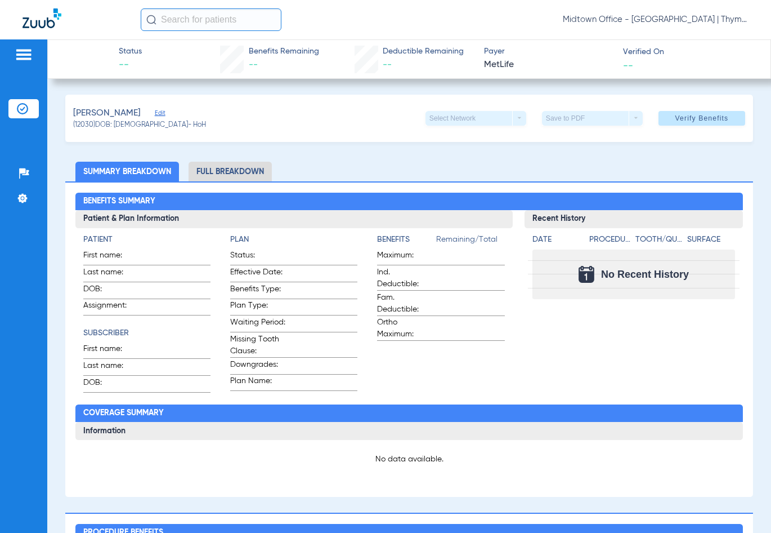 The height and width of the screenshot is (533, 771). I want to click on h3: Recent History, so click(634, 219).